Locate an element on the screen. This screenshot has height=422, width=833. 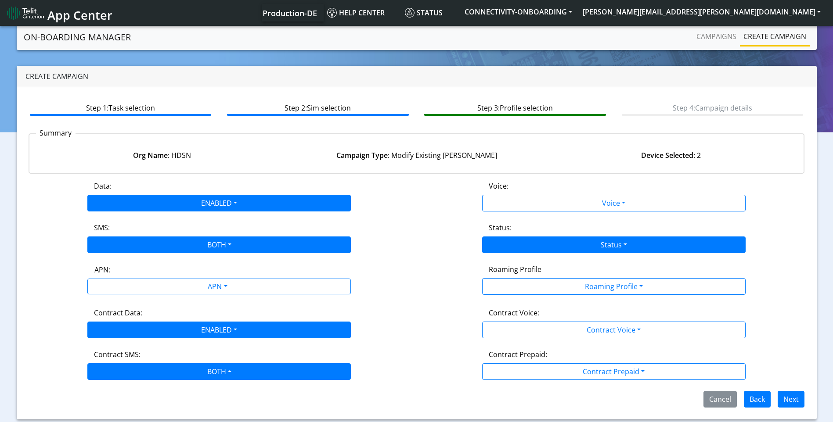
a: App Center is located at coordinates (59, 13).